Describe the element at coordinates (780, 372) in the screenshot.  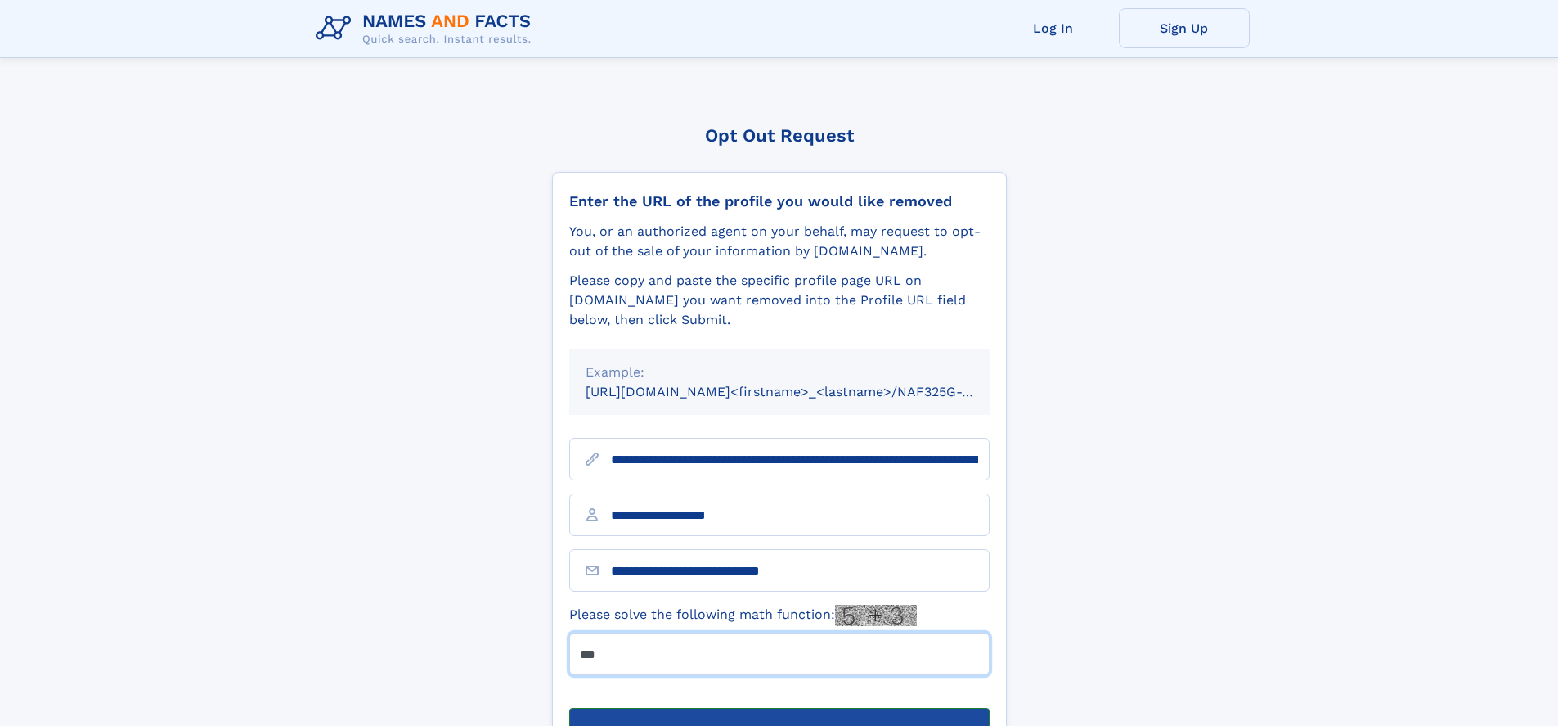
I see `div: Example:` at that location.